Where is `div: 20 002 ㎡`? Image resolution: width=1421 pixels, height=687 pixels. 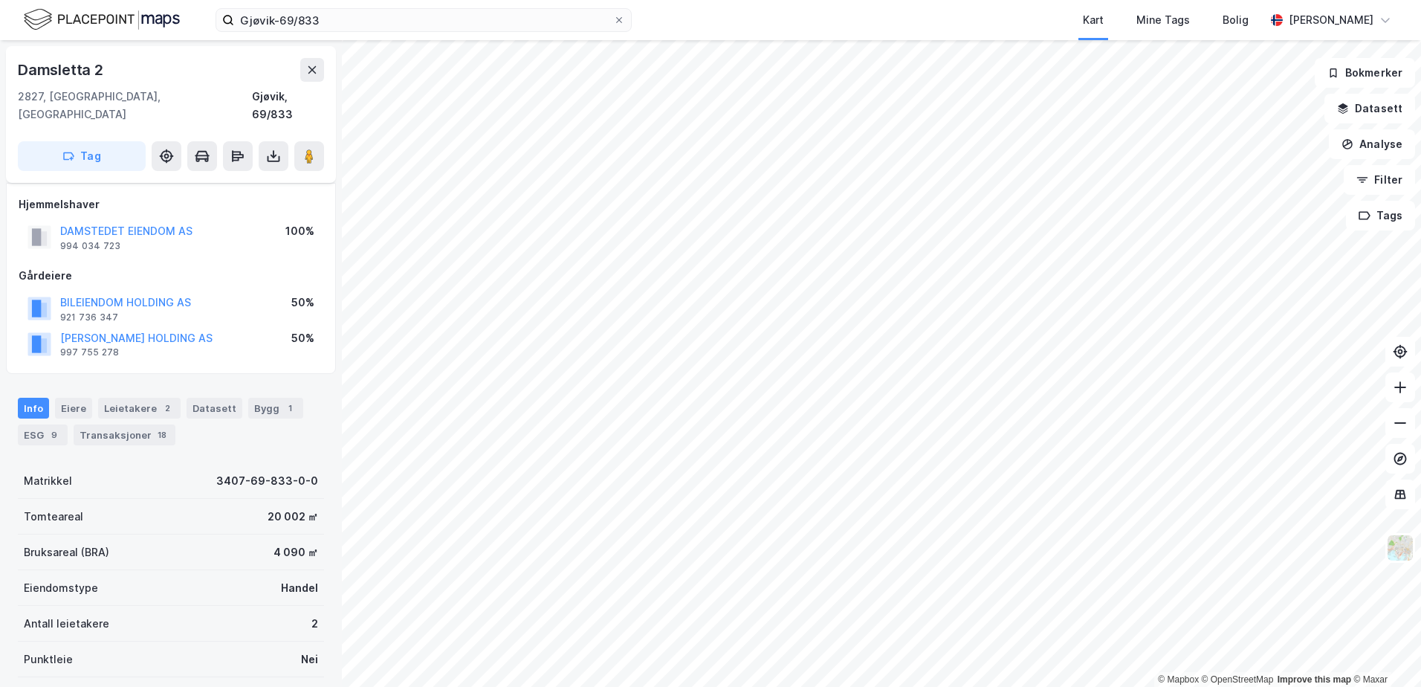 div: 20 002 ㎡ is located at coordinates (293, 516).